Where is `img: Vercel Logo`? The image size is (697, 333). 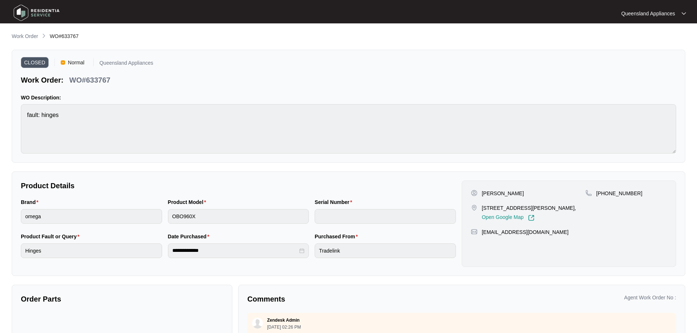 img: Vercel Logo is located at coordinates (63, 63).